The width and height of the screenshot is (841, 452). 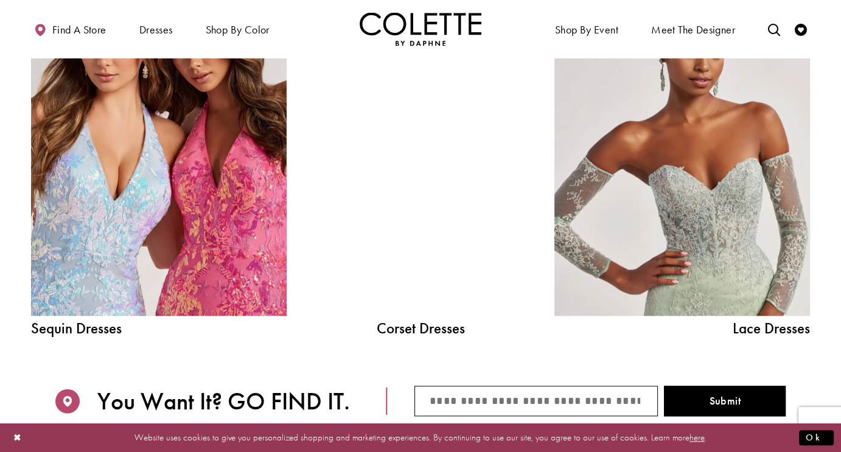 What do you see at coordinates (223, 402) in the screenshot?
I see `span: You Want It? GO FIND IT.` at bounding box center [223, 402].